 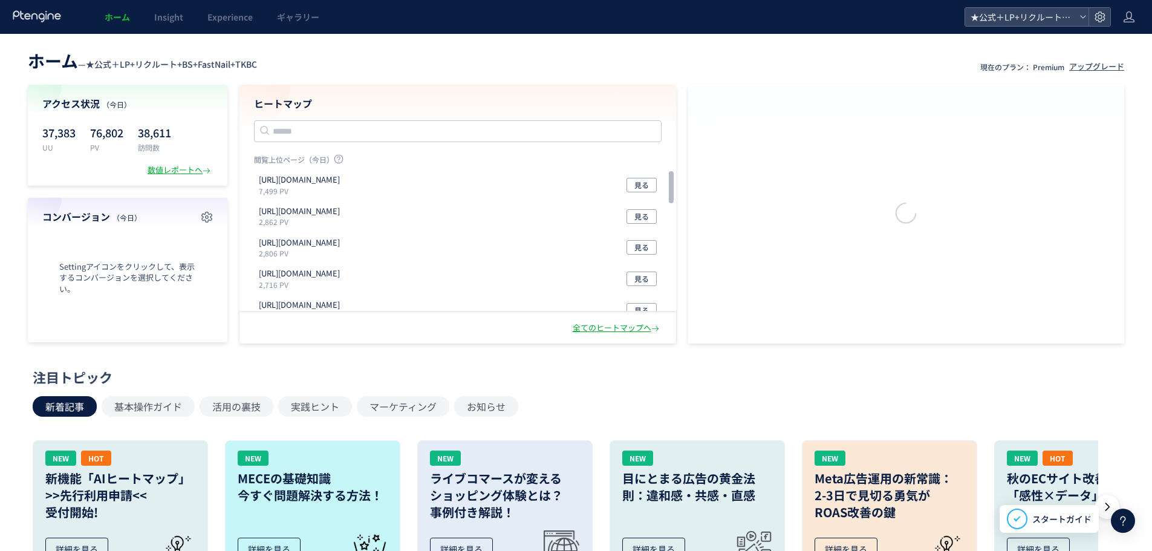 What do you see at coordinates (236, 406) in the screenshot?
I see `button: 活用の裏技` at bounding box center [236, 406].